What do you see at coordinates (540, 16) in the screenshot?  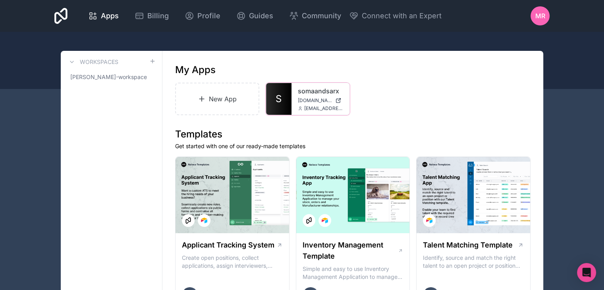 I see `span: MR` at bounding box center [540, 16].